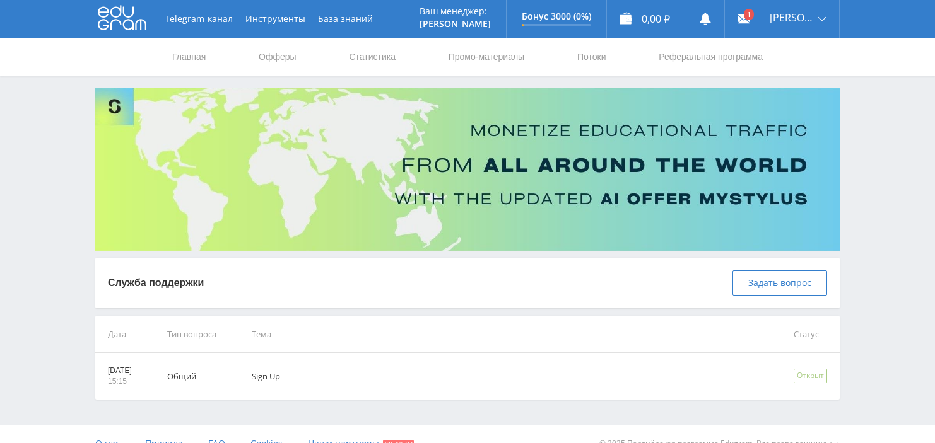  What do you see at coordinates (810, 376) in the screenshot?
I see `div: Открыт` at bounding box center [810, 376].